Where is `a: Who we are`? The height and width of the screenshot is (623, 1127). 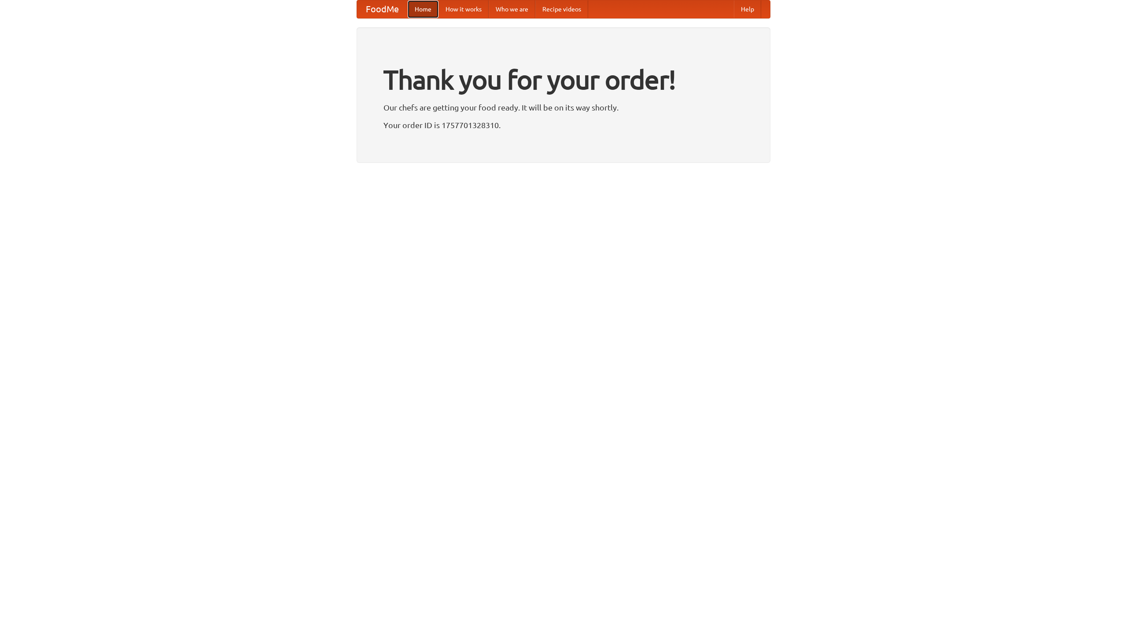
a: Who we are is located at coordinates (512, 9).